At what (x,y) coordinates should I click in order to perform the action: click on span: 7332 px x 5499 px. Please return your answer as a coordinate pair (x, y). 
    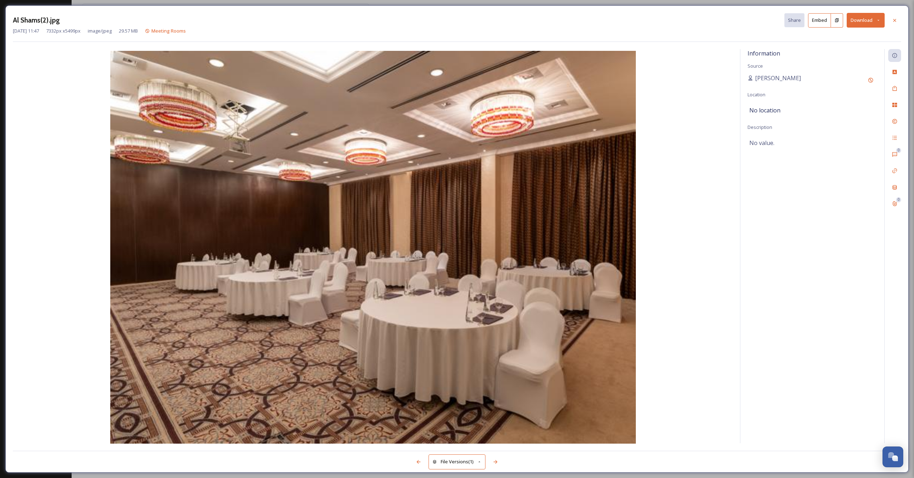
    Looking at the image, I should click on (63, 31).